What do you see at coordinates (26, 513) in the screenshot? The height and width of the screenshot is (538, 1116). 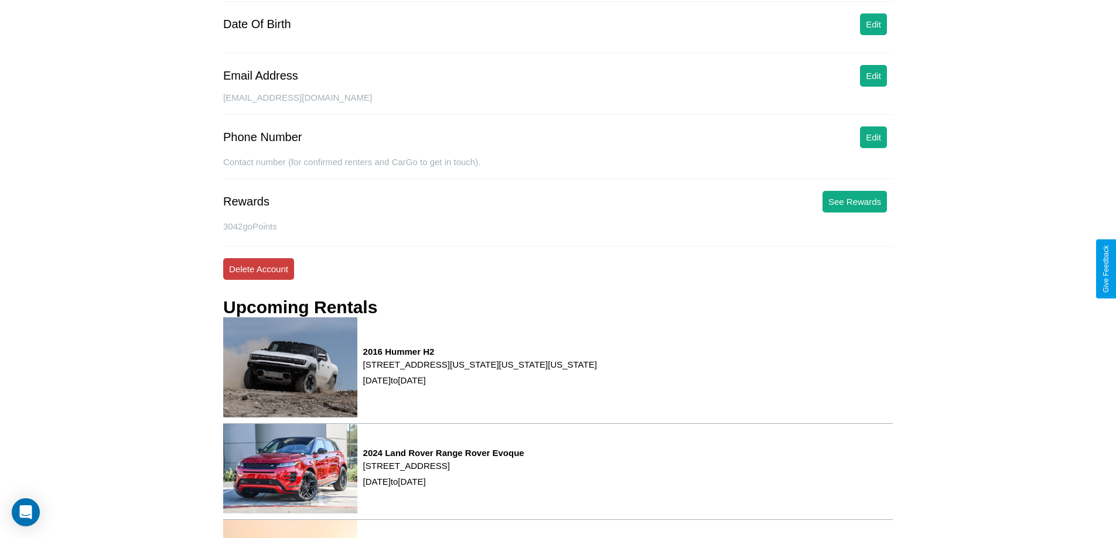 I see `div: Open Intercom Messenger` at bounding box center [26, 513].